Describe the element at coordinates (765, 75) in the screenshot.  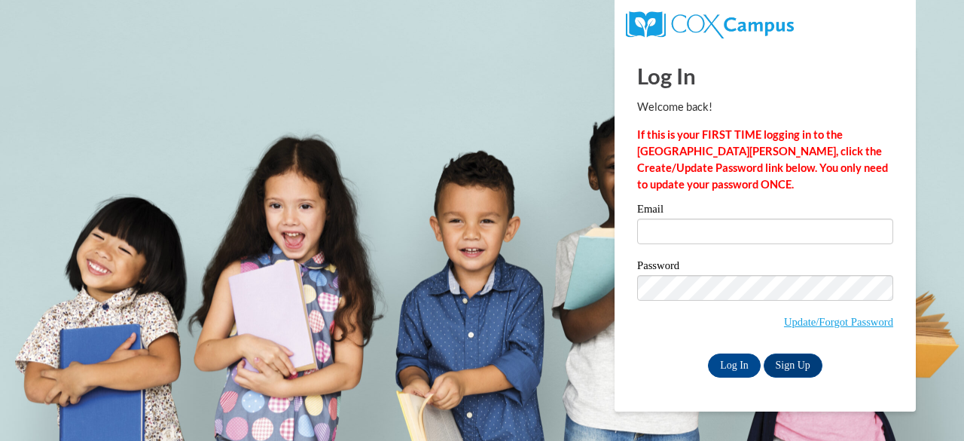
I see `h1: Log In` at that location.